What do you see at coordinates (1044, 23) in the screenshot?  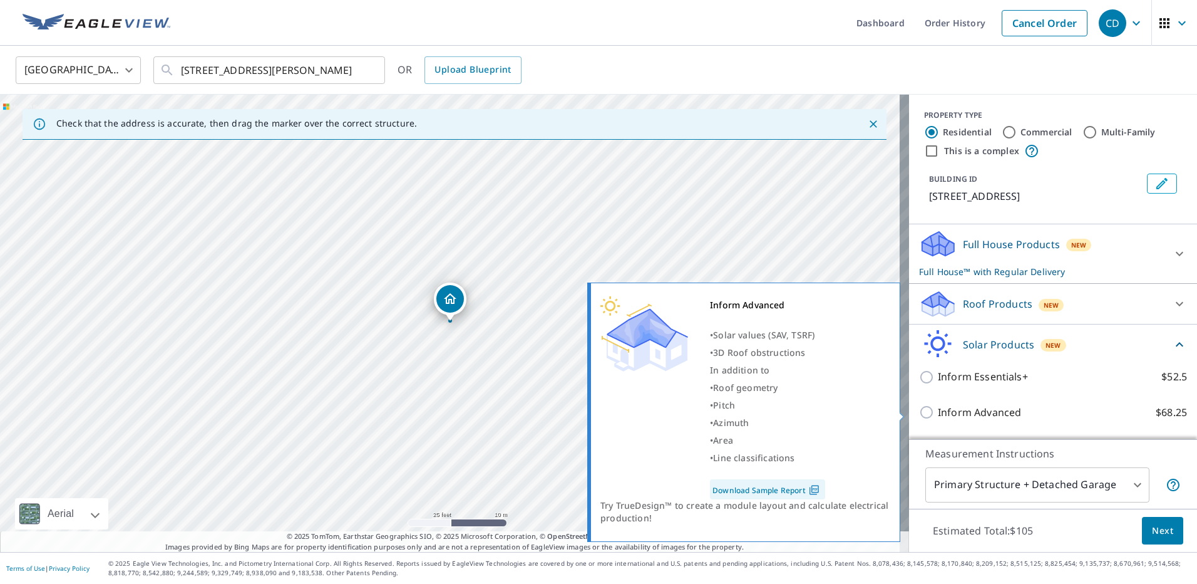 I see `a: Cancel Order` at bounding box center [1044, 23].